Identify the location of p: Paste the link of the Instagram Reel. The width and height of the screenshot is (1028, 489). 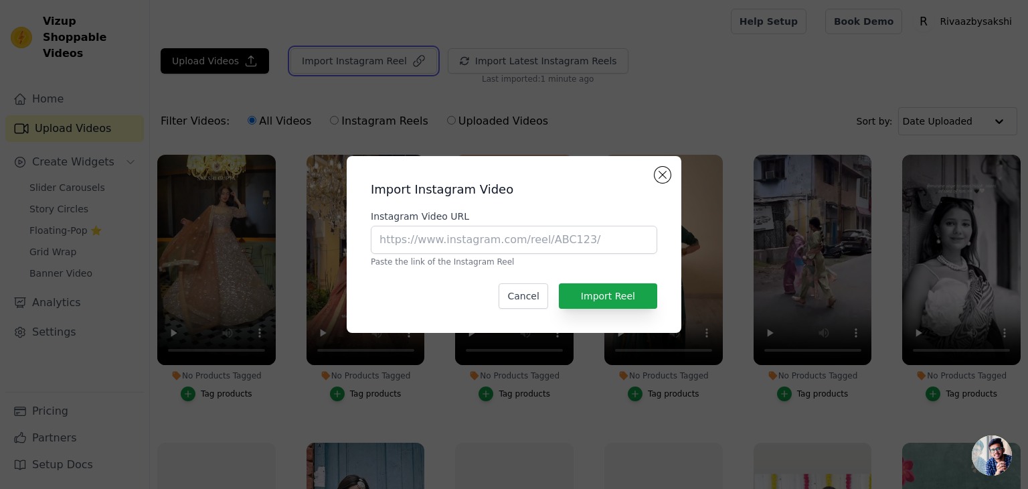
(514, 262).